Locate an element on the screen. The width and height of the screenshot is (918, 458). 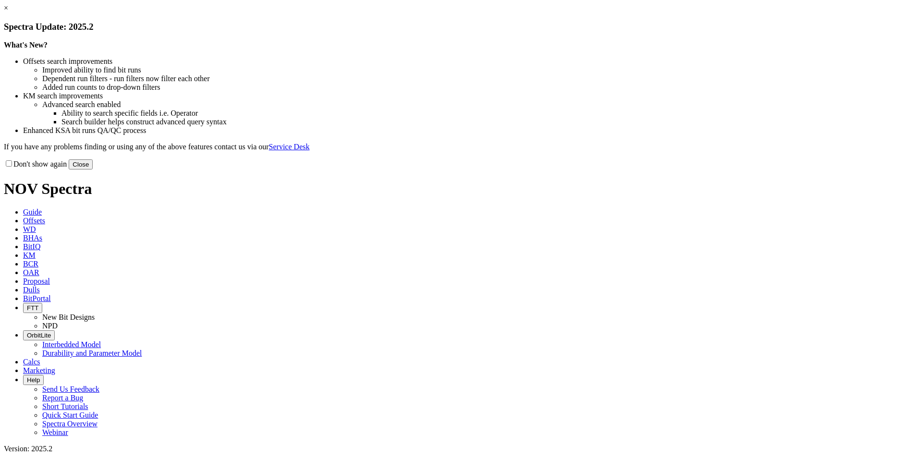
a: Durability and Parameter Model is located at coordinates (92, 353).